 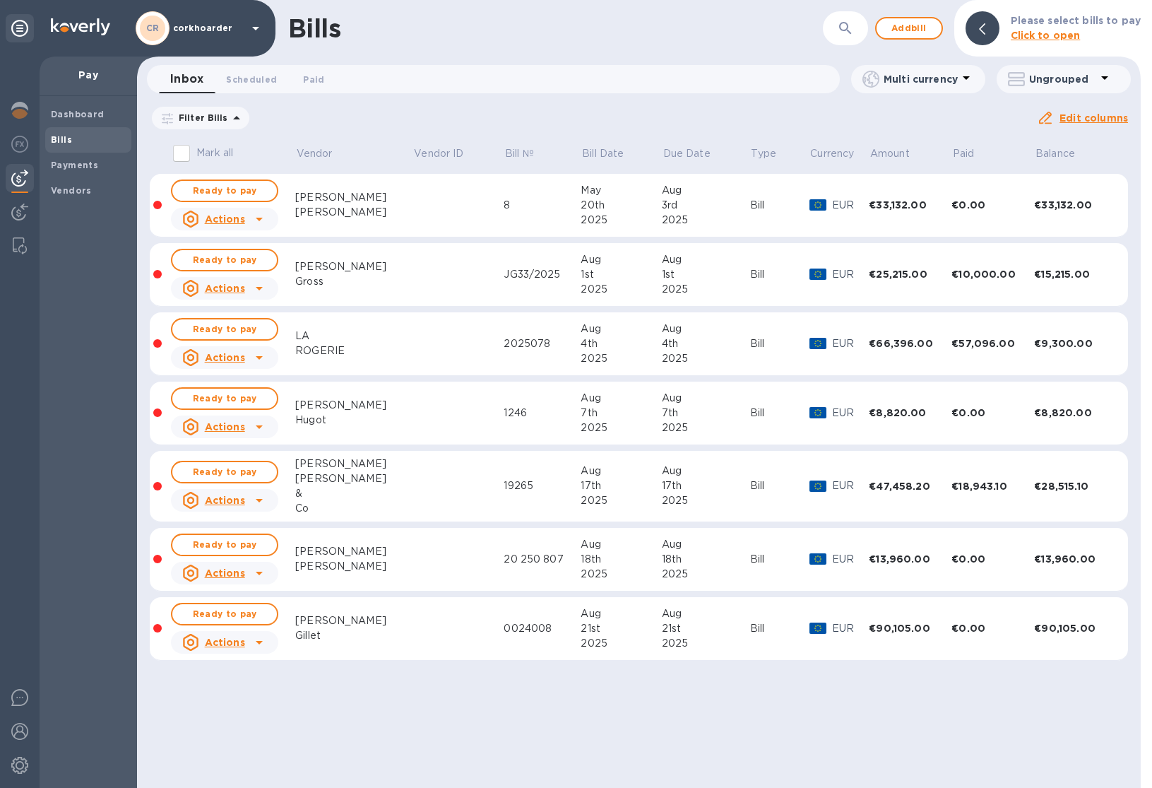 What do you see at coordinates (909, 28) in the screenshot?
I see `button: Addbill` at bounding box center [909, 28].